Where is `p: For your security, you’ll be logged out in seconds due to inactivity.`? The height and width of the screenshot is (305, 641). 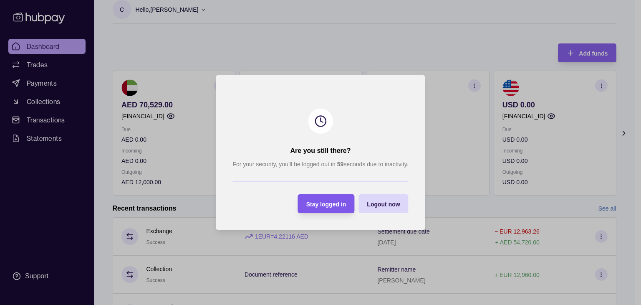 p: For your security, you’ll be logged out in seconds due to inactivity. is located at coordinates (320, 164).